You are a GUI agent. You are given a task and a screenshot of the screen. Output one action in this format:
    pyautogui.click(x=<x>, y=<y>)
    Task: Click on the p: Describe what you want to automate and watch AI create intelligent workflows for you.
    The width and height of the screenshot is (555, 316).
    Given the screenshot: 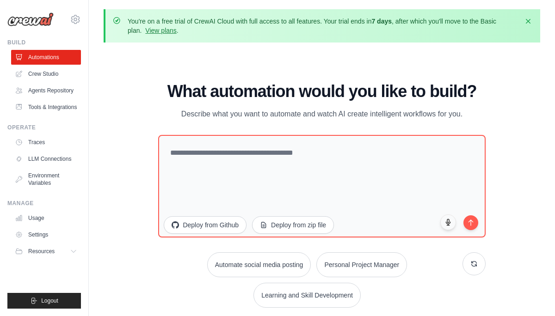 What is the action you would take?
    pyautogui.click(x=322, y=114)
    